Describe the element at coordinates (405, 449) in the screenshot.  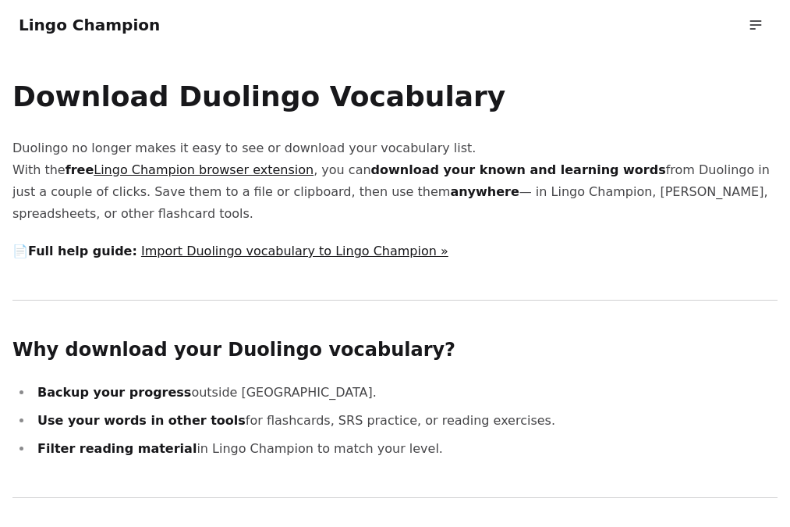
I see `li: in Lingo Champion to match your level.` at that location.